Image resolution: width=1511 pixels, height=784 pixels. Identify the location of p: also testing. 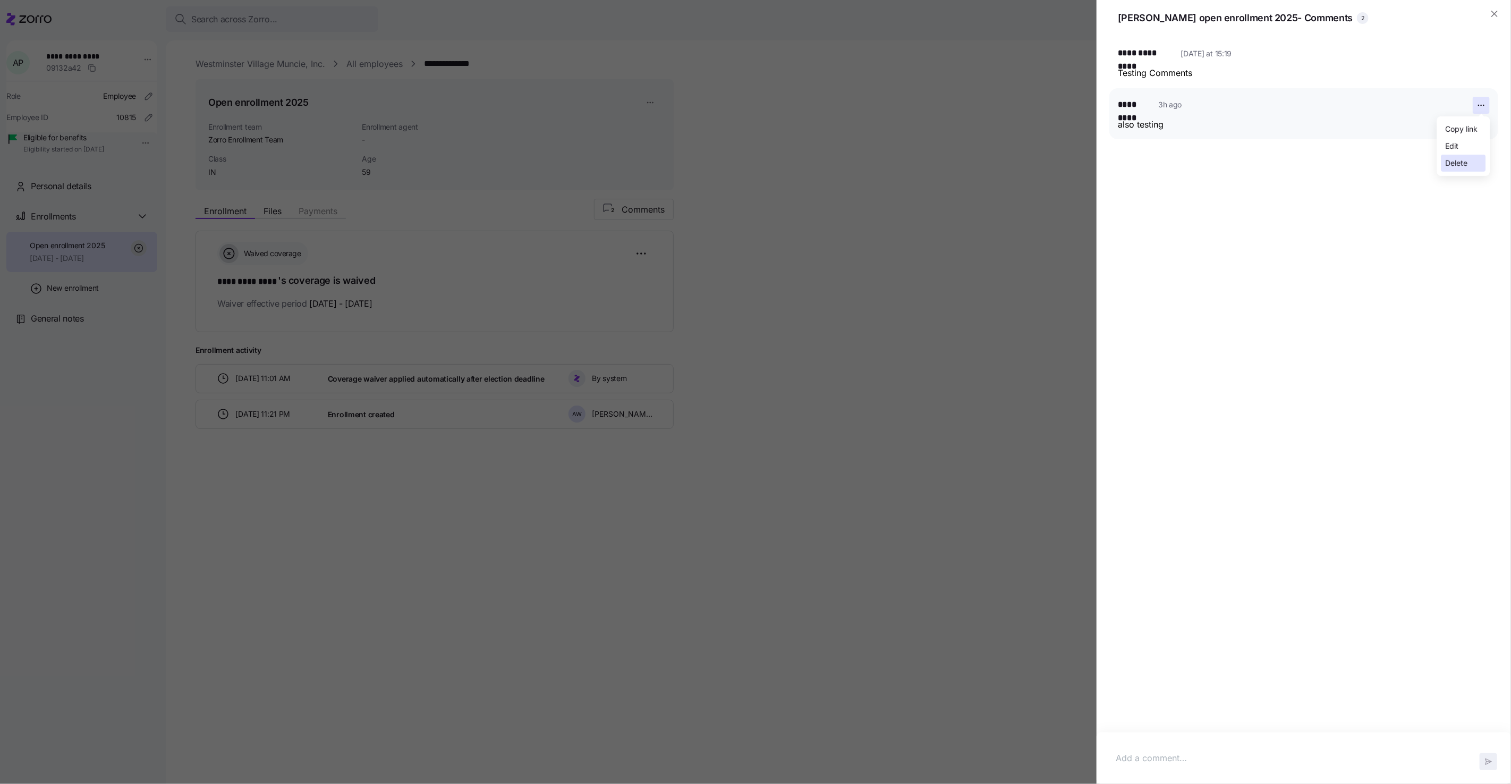
(1304, 124).